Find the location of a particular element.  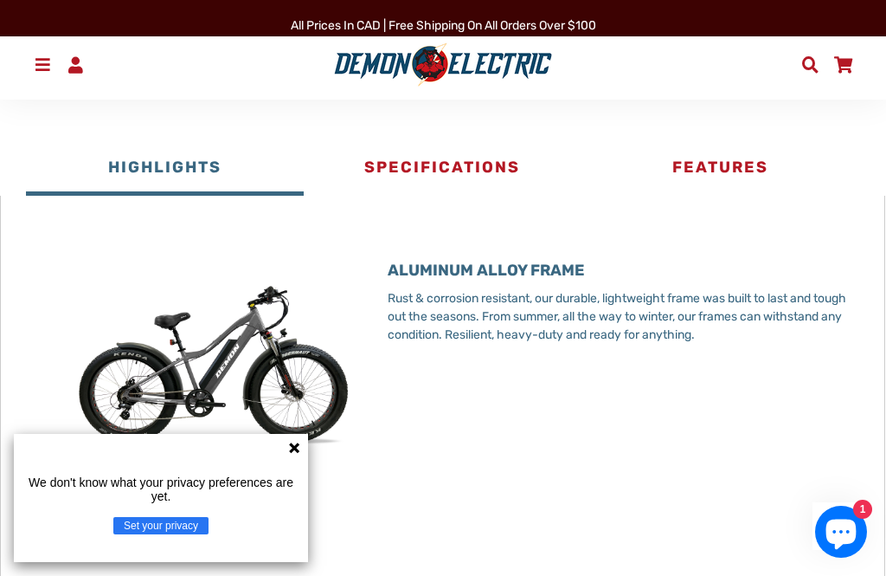

button: Set your privacy is located at coordinates (161, 525).